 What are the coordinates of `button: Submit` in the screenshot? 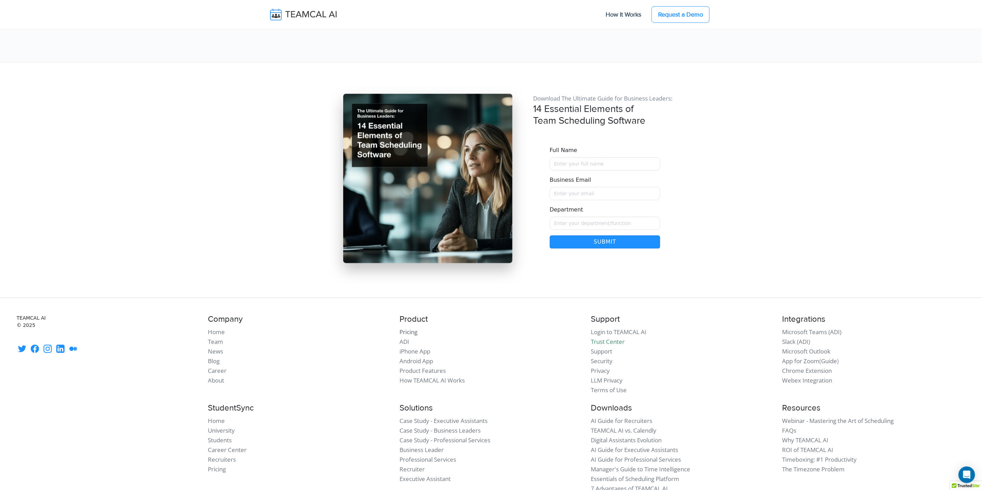 It's located at (605, 242).